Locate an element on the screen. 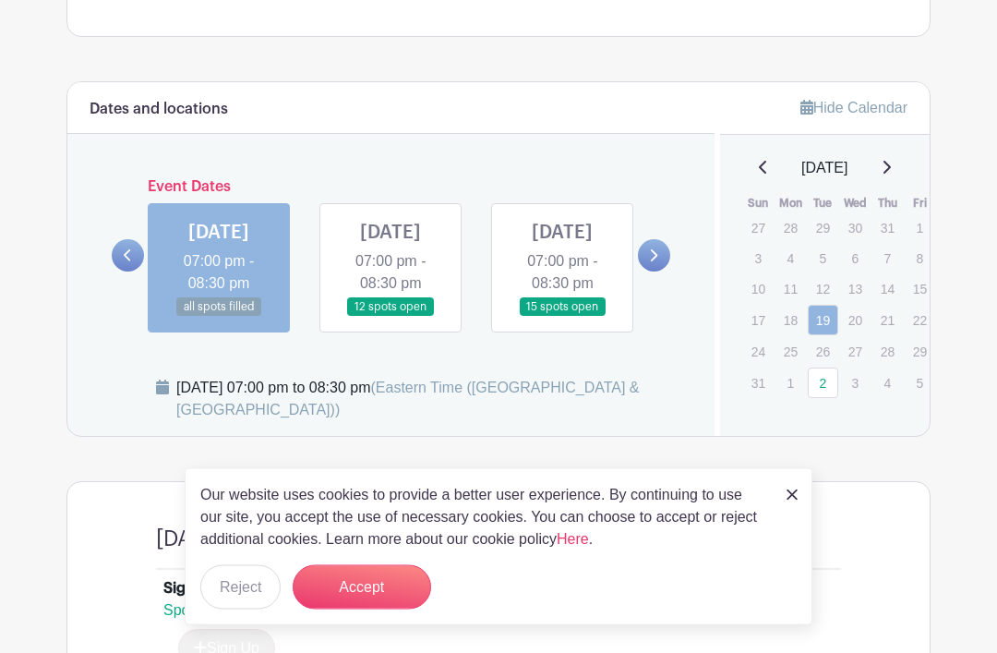 The image size is (997, 653). a: 2 is located at coordinates (822, 383).